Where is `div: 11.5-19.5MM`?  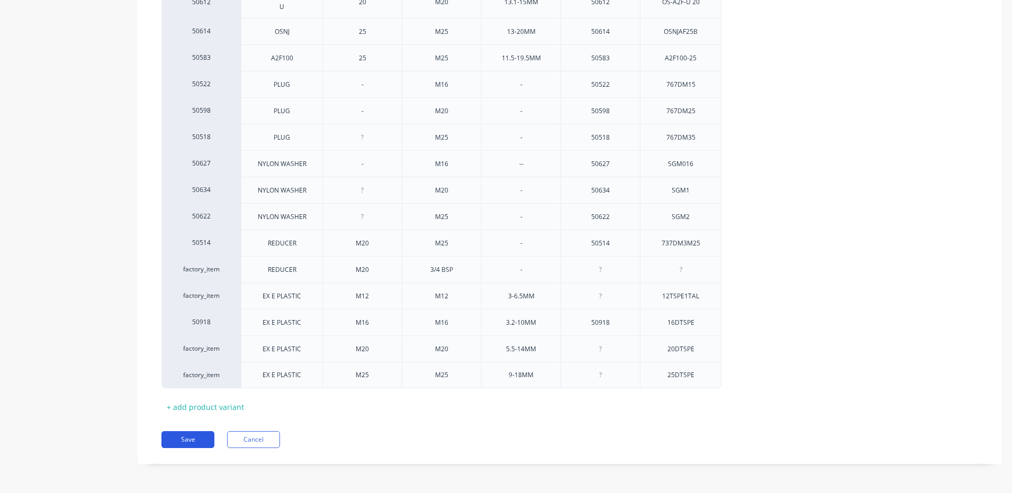 div: 11.5-19.5MM is located at coordinates (522, 58).